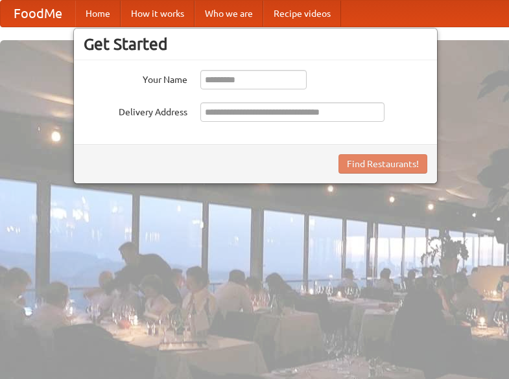 This screenshot has width=509, height=379. Describe the element at coordinates (302, 14) in the screenshot. I see `a: Recipe videos` at that location.